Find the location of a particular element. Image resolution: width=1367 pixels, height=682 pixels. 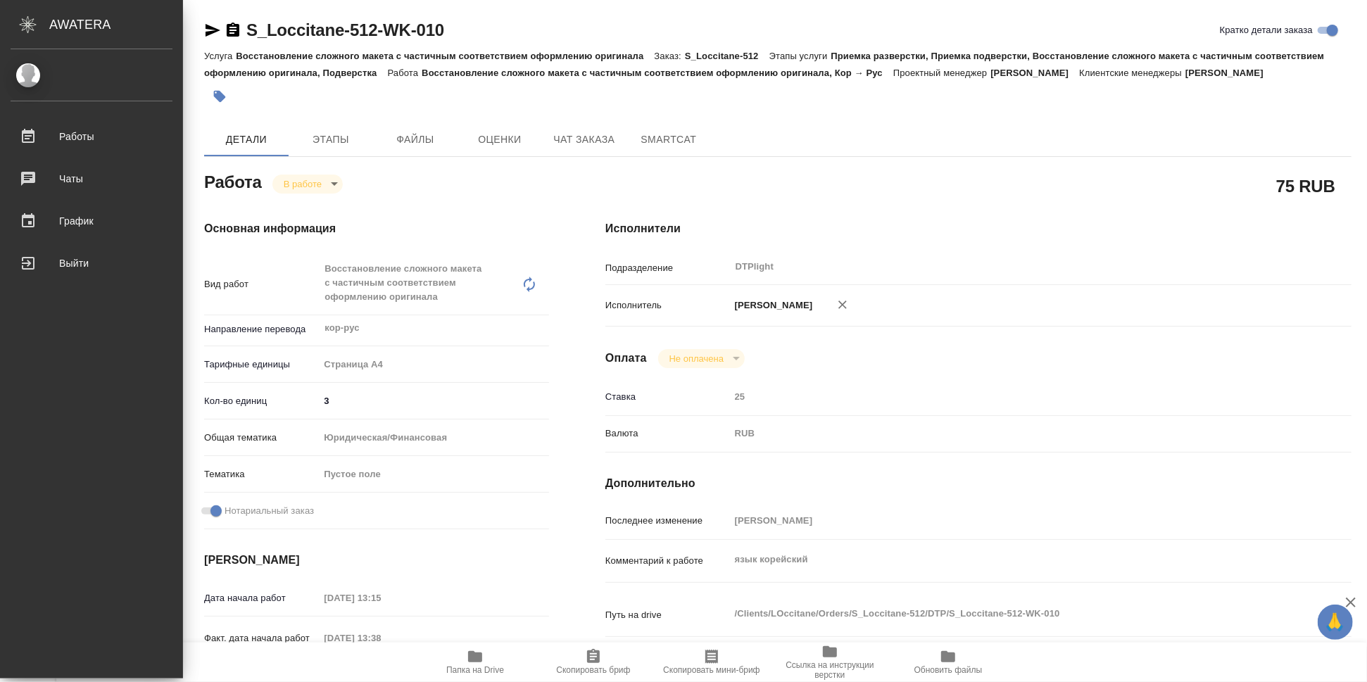

div: Страница А4 is located at coordinates (434, 365).